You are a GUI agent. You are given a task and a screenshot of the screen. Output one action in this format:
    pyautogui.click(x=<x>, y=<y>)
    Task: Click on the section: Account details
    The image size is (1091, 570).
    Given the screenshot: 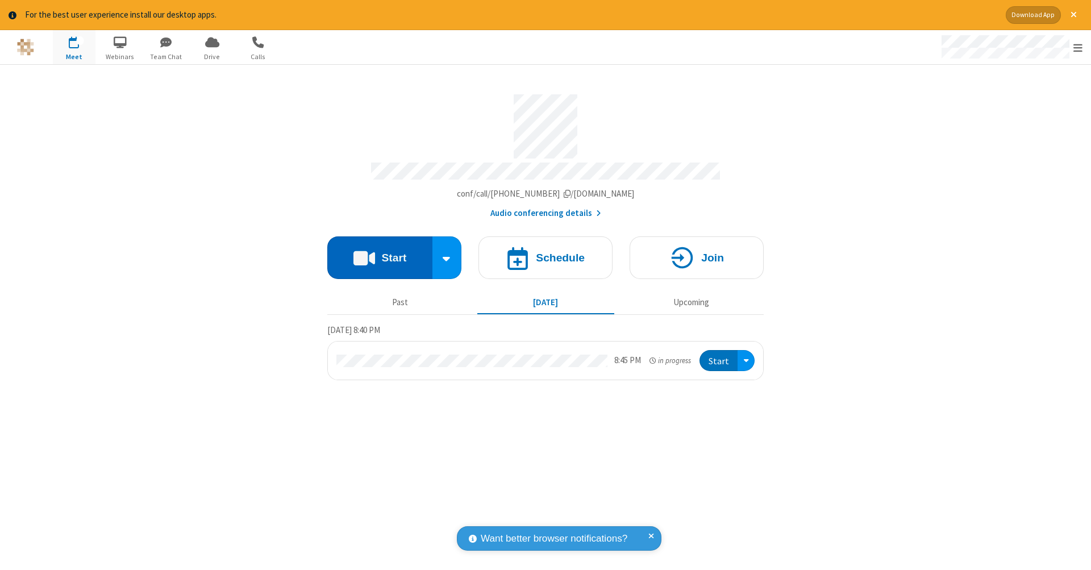 What is the action you would take?
    pyautogui.click(x=546, y=152)
    